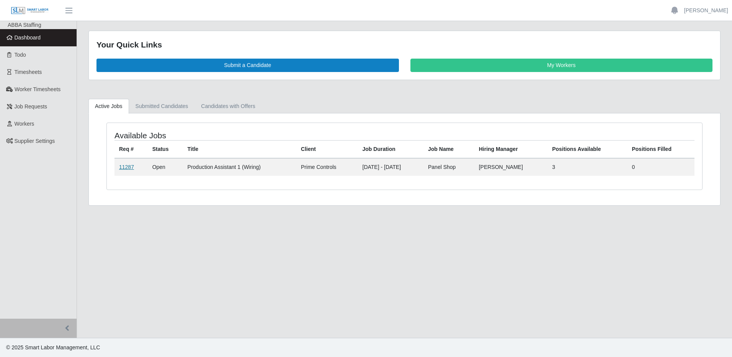 This screenshot has height=357, width=732. What do you see at coordinates (232, 135) in the screenshot?
I see `h4: Available Jobs` at bounding box center [232, 135].